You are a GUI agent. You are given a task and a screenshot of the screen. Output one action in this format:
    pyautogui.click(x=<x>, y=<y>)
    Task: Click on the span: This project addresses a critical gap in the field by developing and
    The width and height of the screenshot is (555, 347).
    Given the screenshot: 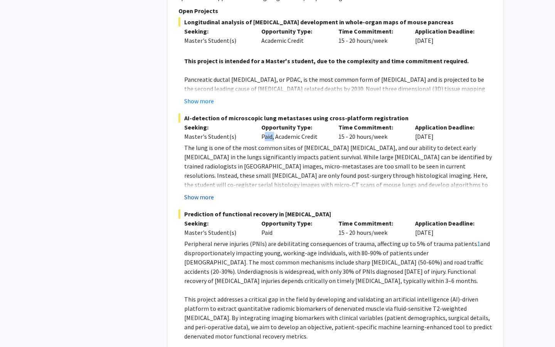 What is the action you would take?
    pyautogui.click(x=270, y=299)
    